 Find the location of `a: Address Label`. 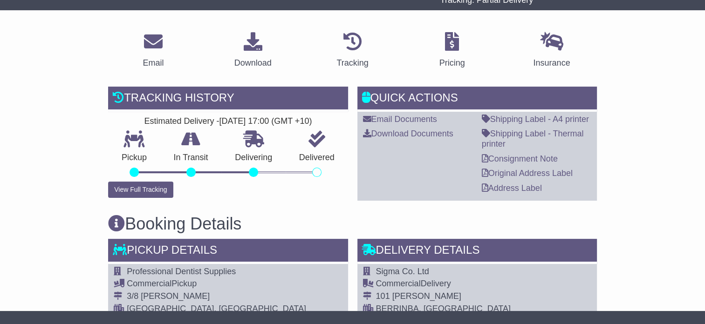

a: Address Label is located at coordinates (512, 188).